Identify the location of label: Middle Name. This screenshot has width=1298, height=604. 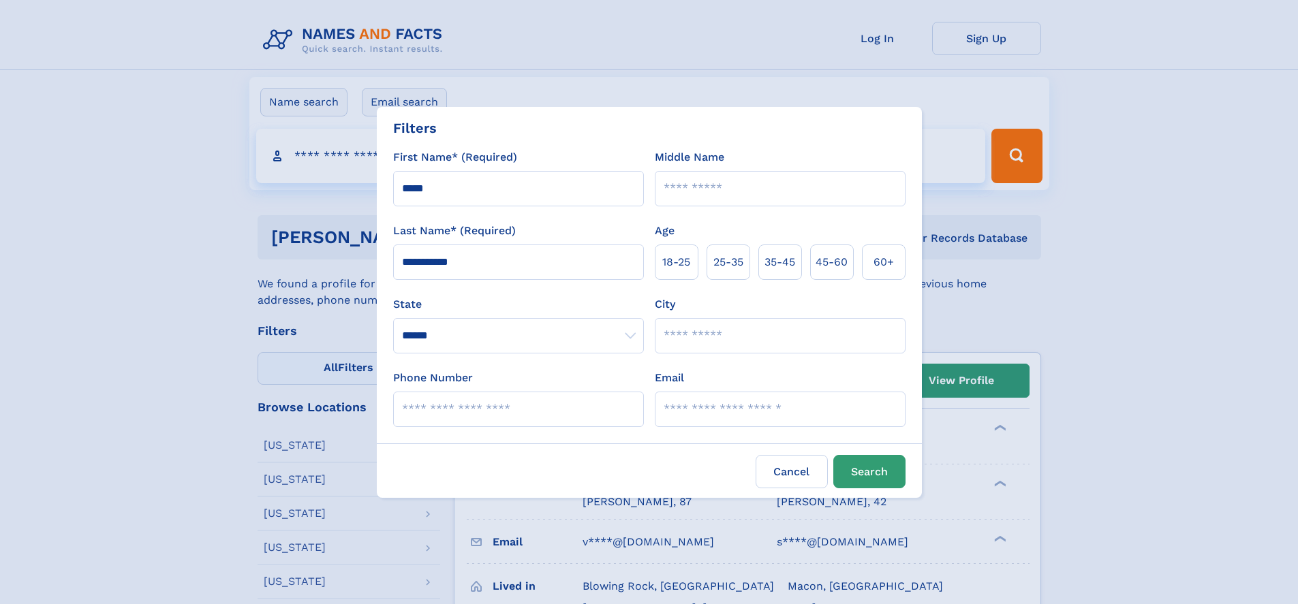
(690, 157).